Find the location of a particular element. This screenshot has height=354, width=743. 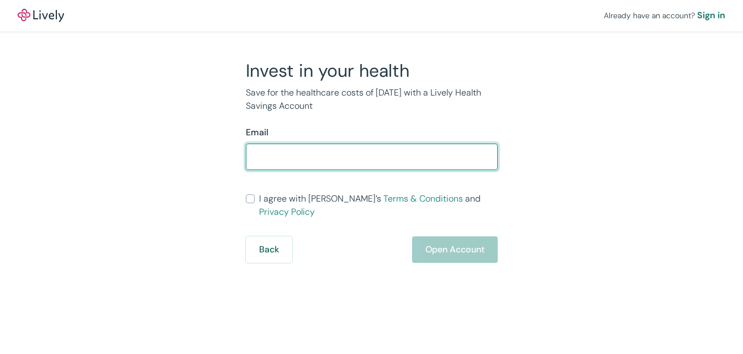

button: Back is located at coordinates (269, 250).